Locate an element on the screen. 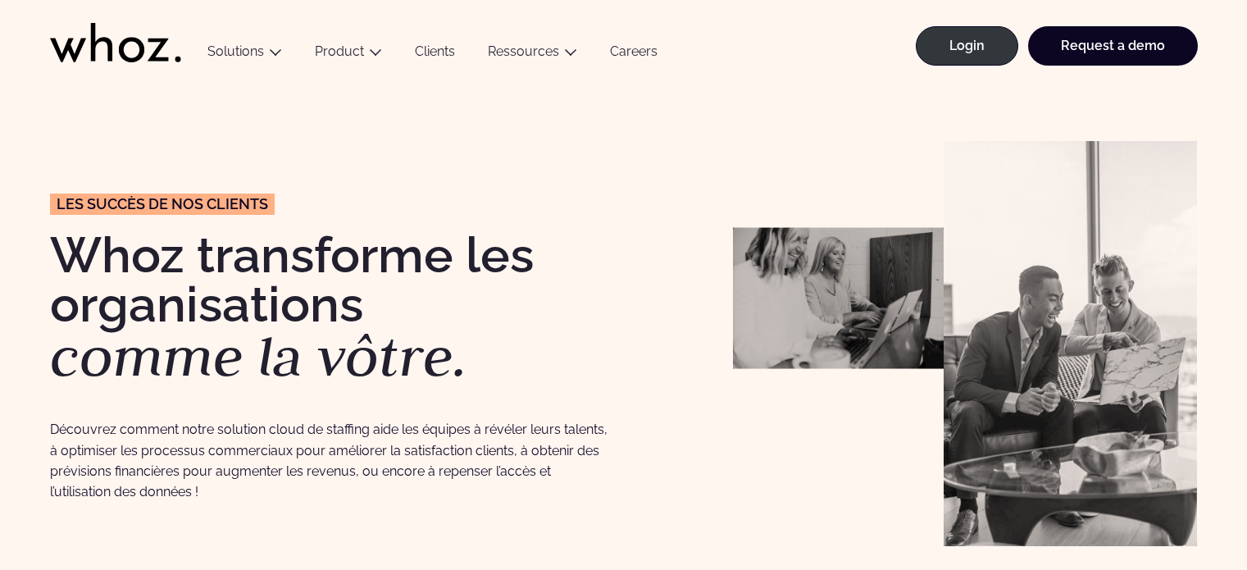 Image resolution: width=1247 pixels, height=570 pixels. a: Request a demo is located at coordinates (1113, 46).